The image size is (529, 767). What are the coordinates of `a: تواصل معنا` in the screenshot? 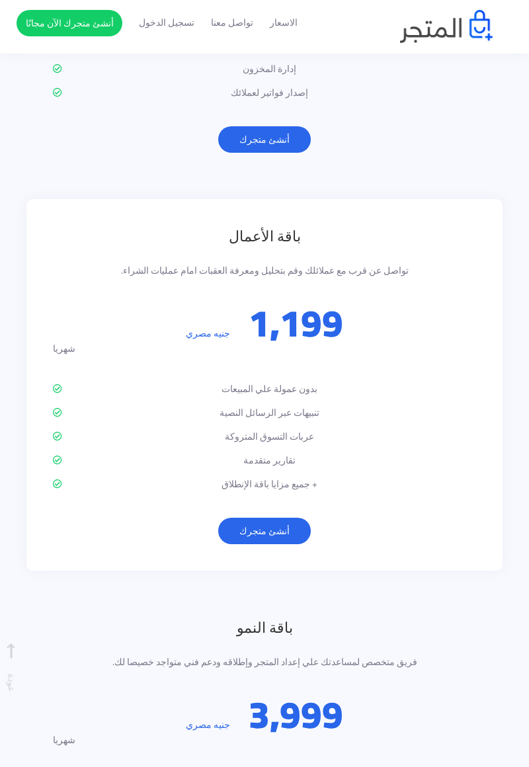 It's located at (232, 22).